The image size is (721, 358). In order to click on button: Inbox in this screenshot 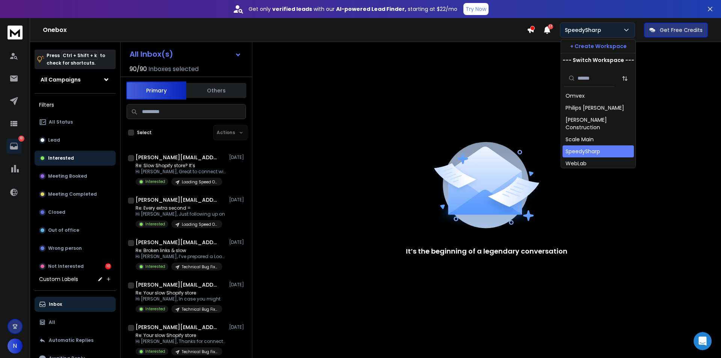, I will do `click(75, 304)`.